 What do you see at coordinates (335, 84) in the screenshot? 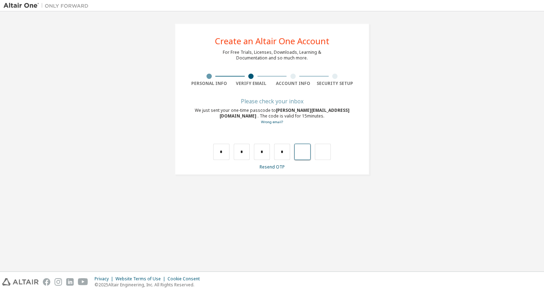
I see `div: Security Setup` at bounding box center [335, 84].